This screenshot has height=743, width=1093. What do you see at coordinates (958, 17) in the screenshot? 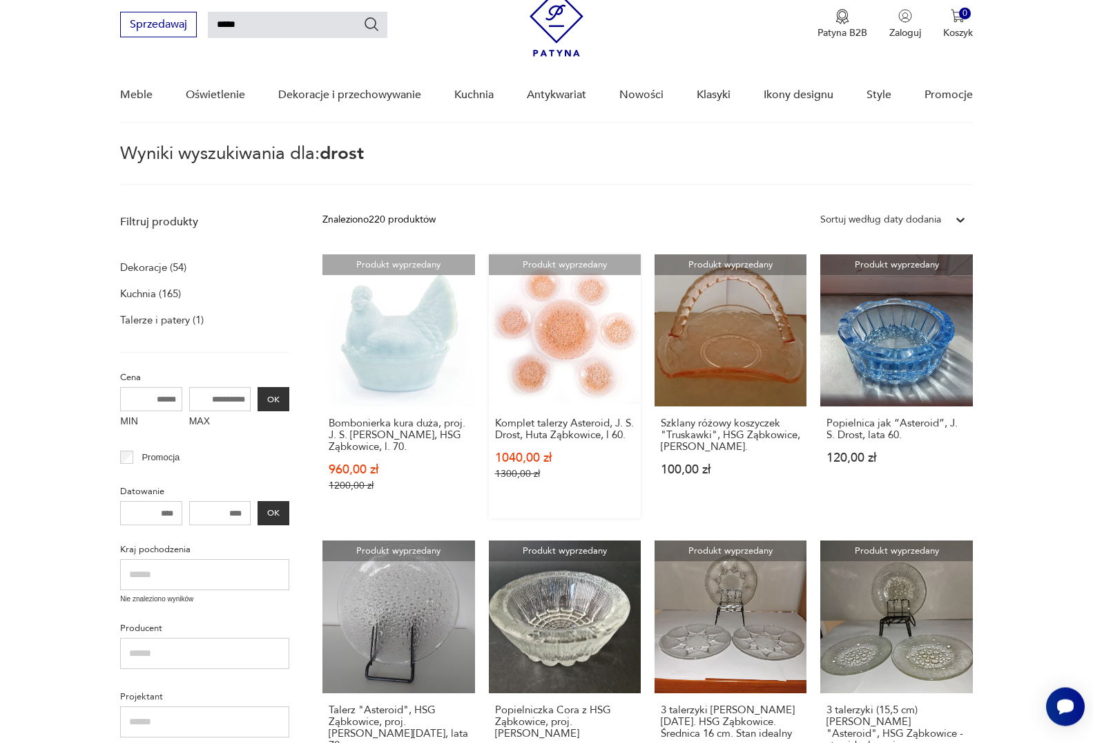
I see `img: Ikona koszyka` at bounding box center [958, 17].